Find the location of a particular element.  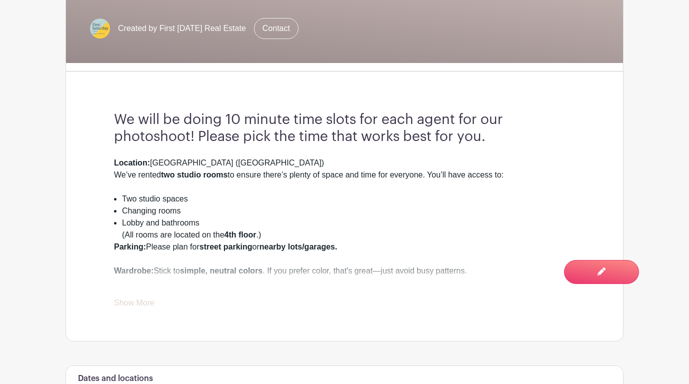

strong: street parking is located at coordinates (226, 246).